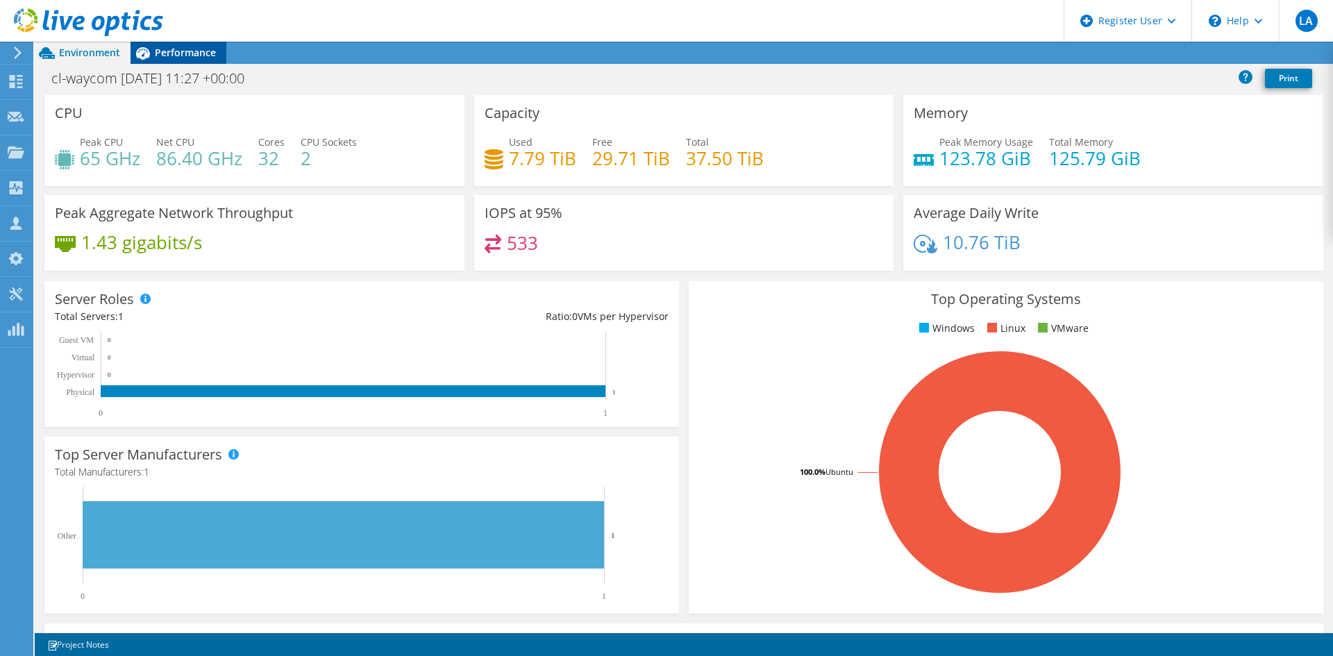 The height and width of the screenshot is (656, 1333). I want to click on span: LA, so click(1307, 21).